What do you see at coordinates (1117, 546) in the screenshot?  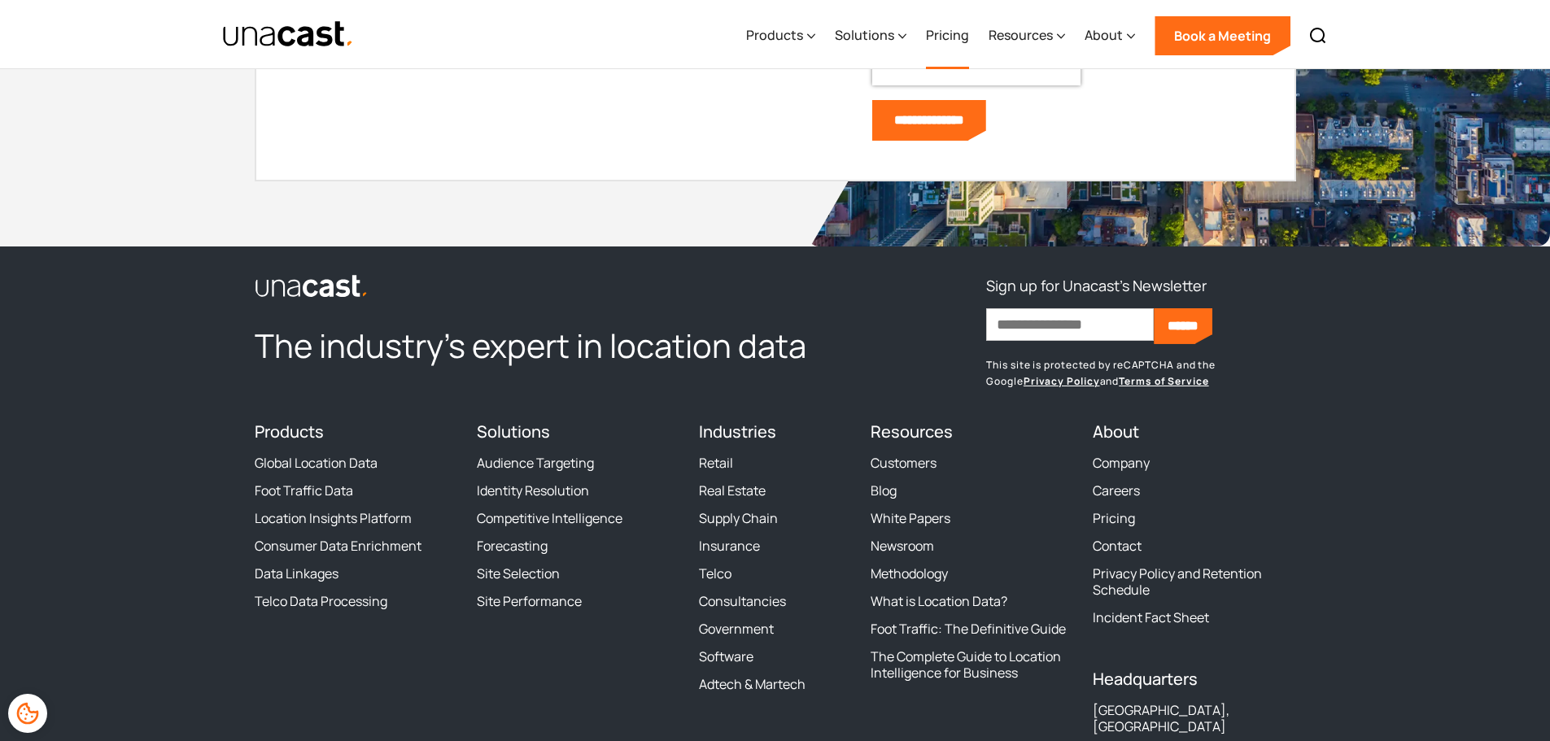 I see `a: Contact` at bounding box center [1117, 546].